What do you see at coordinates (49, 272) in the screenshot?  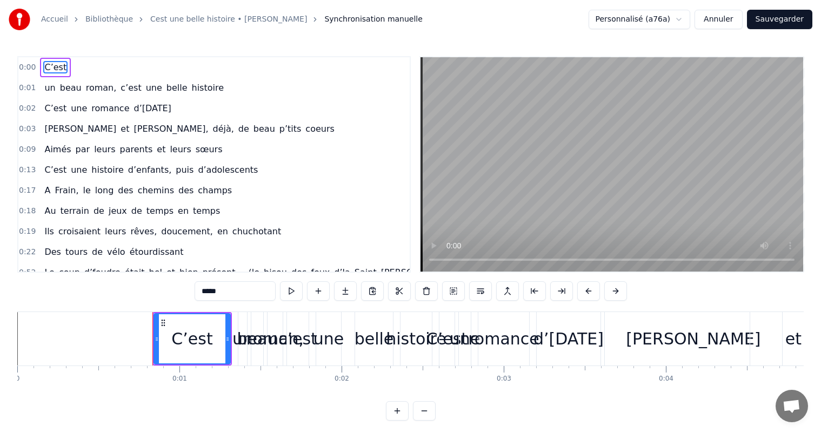 I see `span: Le` at bounding box center [49, 272].